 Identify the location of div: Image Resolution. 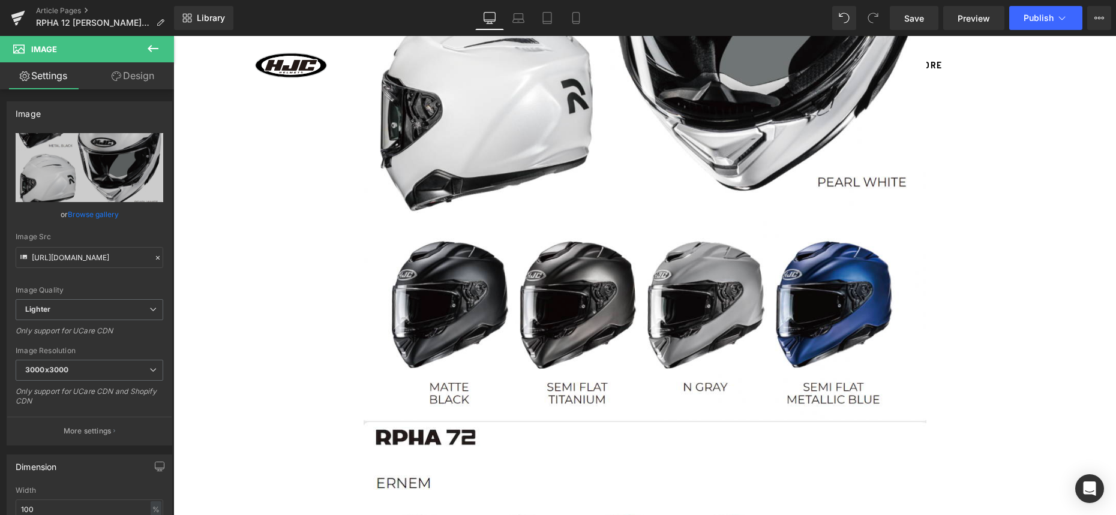
(89, 351).